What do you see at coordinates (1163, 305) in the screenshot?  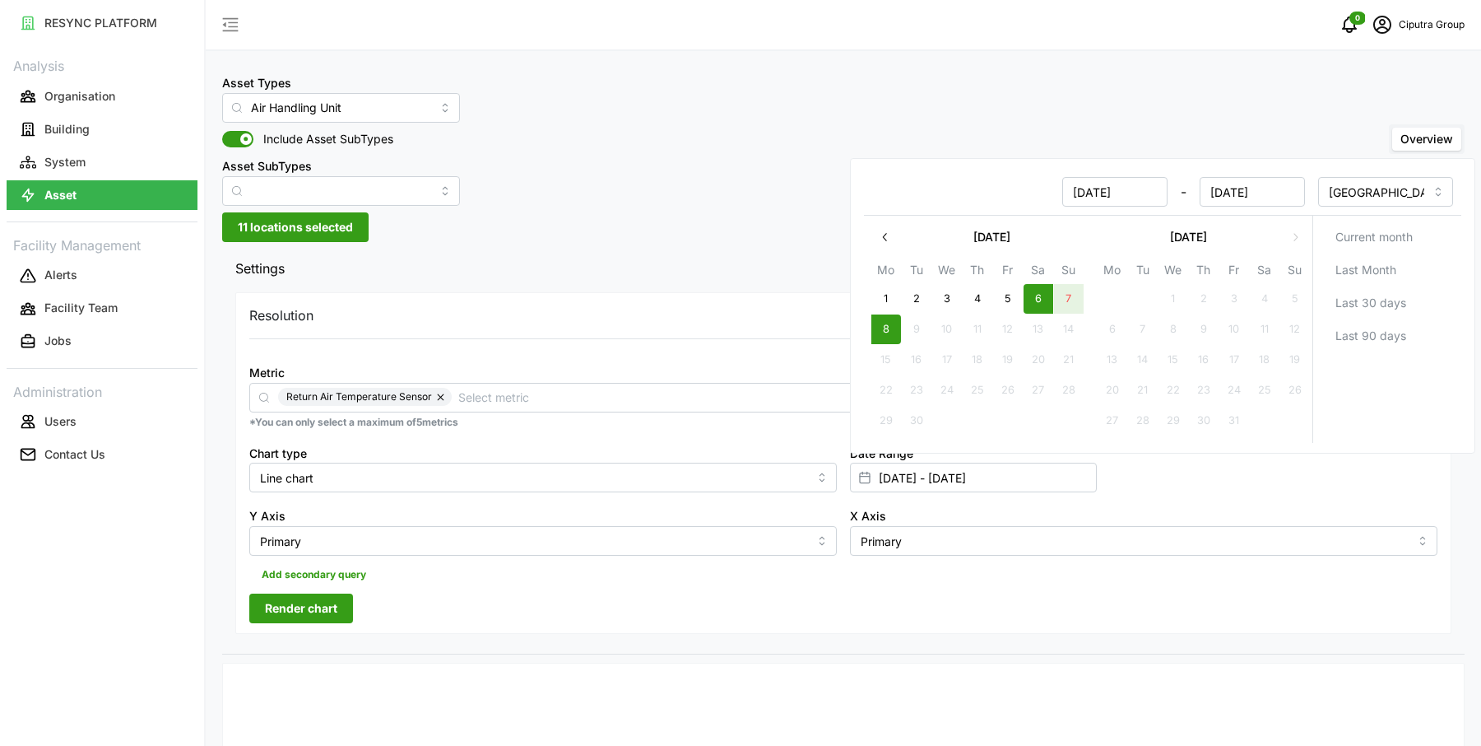 I see `div: Select date range` at bounding box center [1163, 305].